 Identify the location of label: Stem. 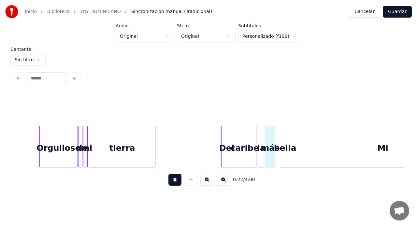
(206, 26).